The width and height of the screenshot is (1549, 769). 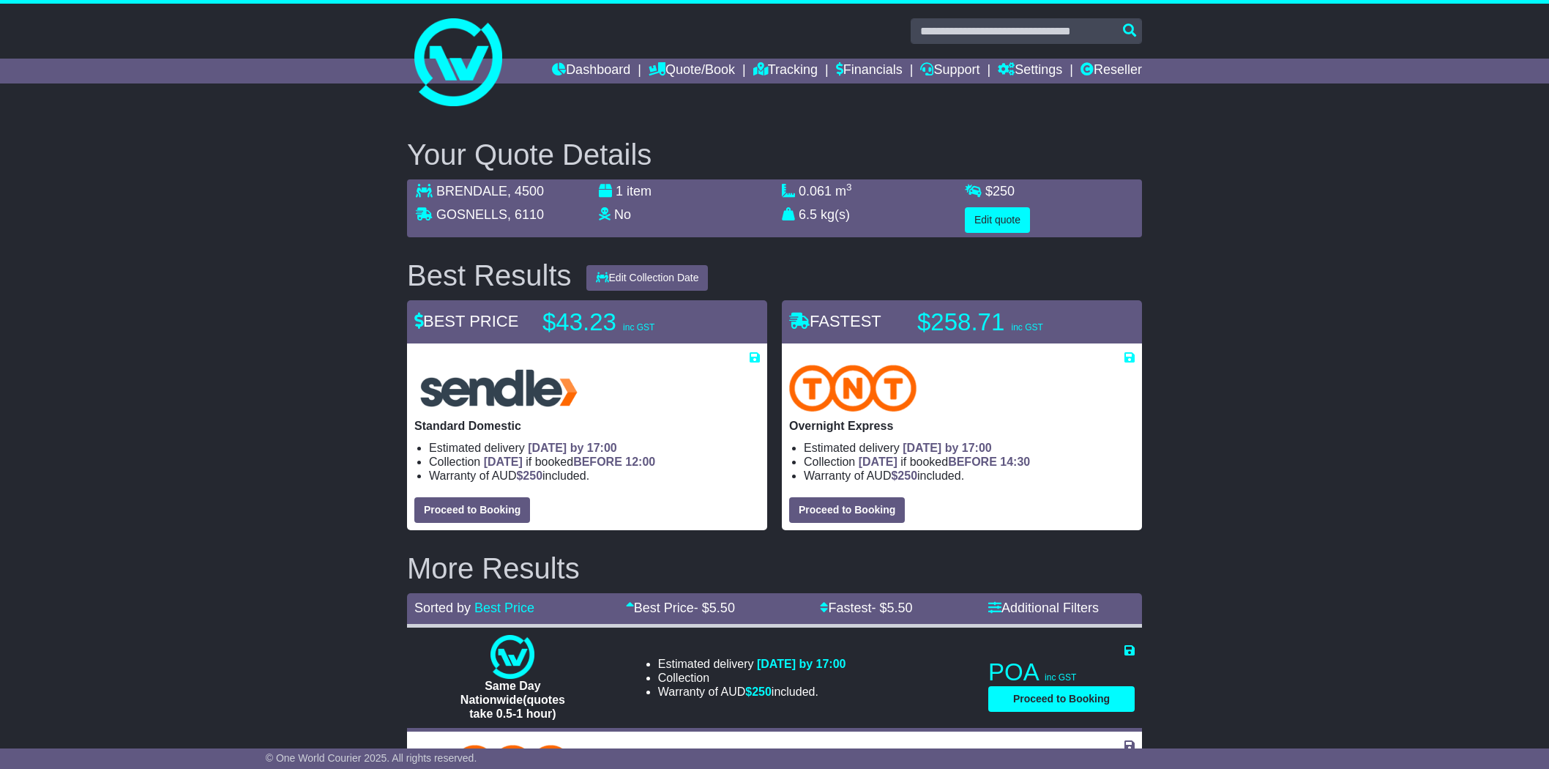 I want to click on span: BEST PRICE, so click(x=466, y=321).